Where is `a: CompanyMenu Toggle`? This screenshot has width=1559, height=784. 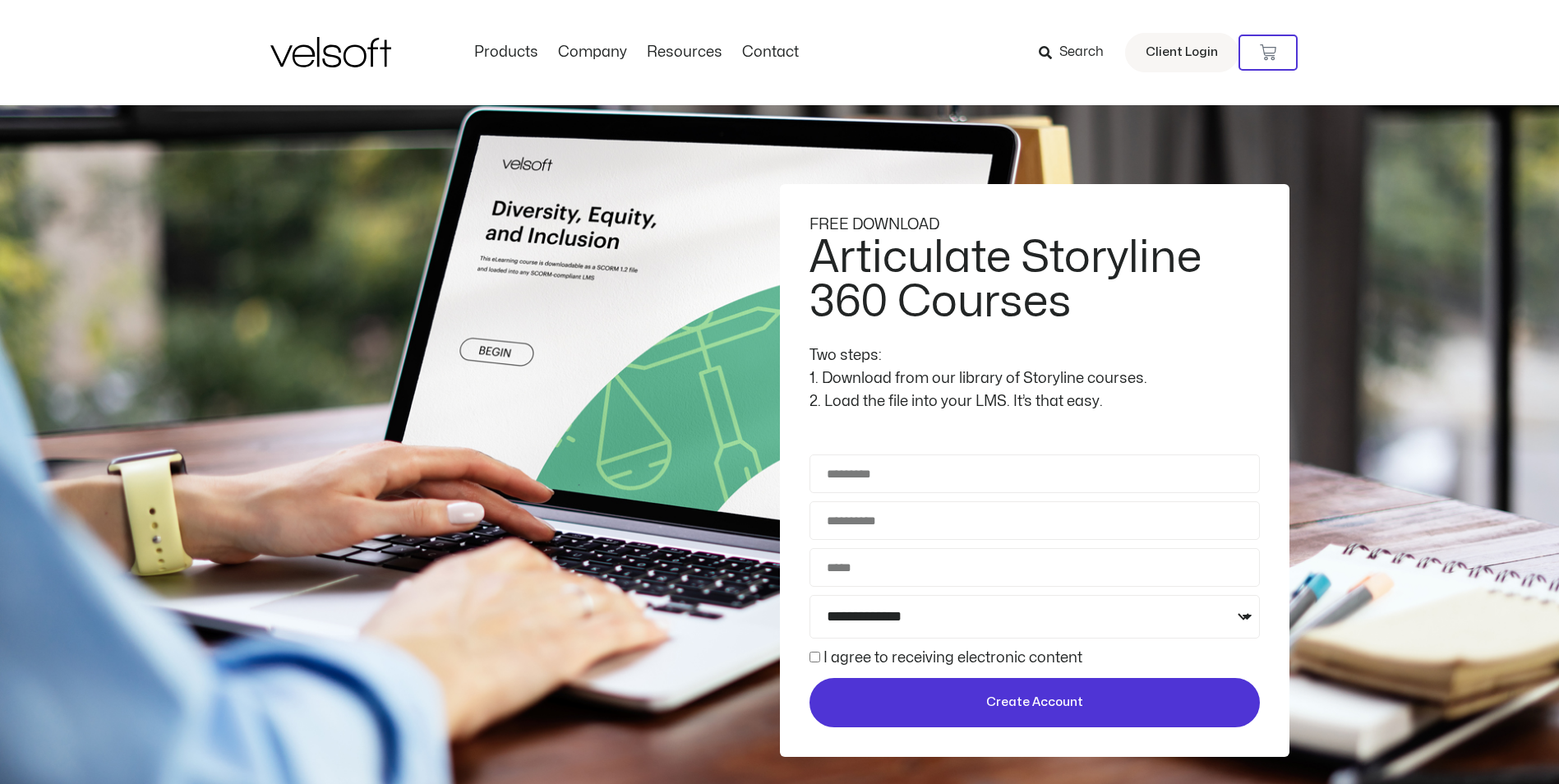
a: CompanyMenu Toggle is located at coordinates (593, 53).